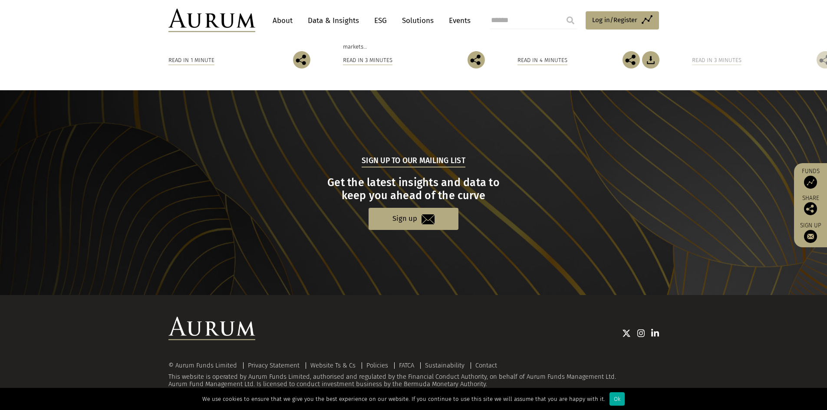  What do you see at coordinates (486, 366) in the screenshot?
I see `a: Contact` at bounding box center [486, 366].